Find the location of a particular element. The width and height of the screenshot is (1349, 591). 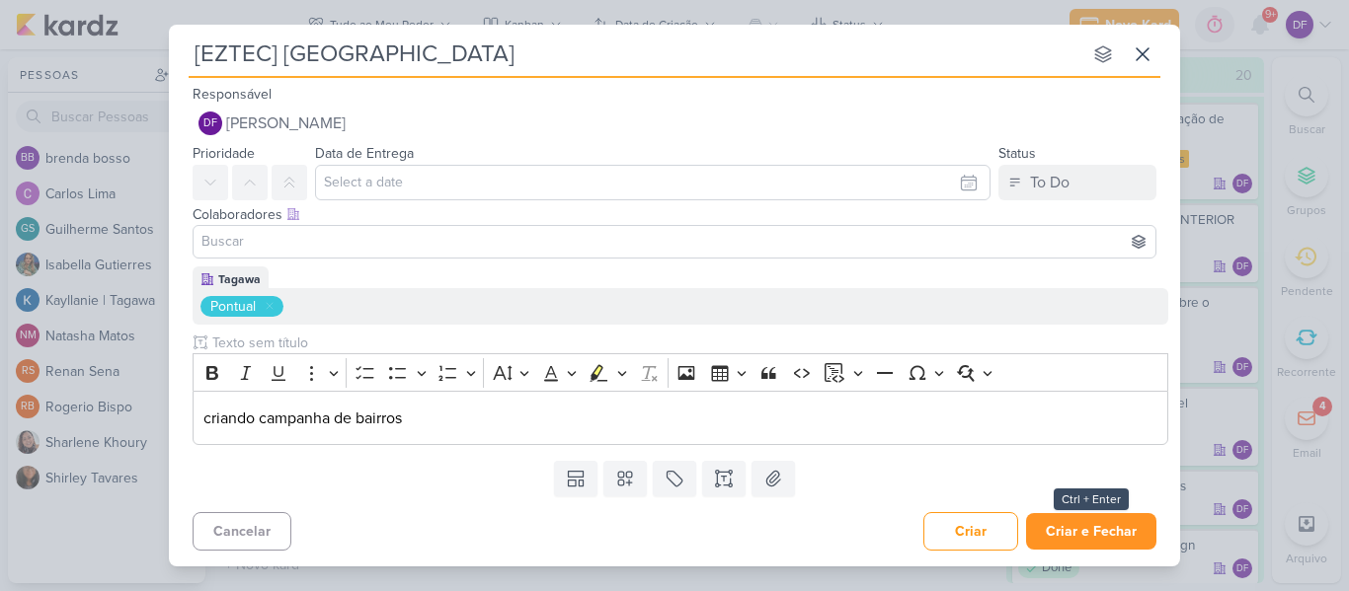

div: Editor editing area: main is located at coordinates (680, 418).